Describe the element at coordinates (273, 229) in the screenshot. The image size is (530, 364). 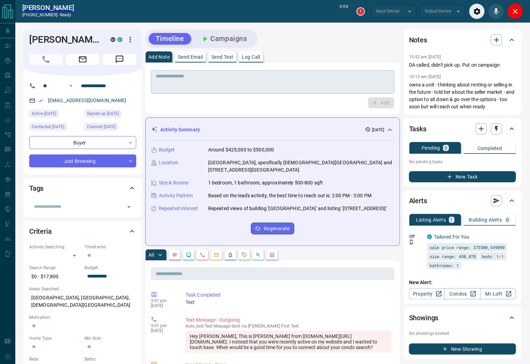
I see `button: Regenerate` at that location.